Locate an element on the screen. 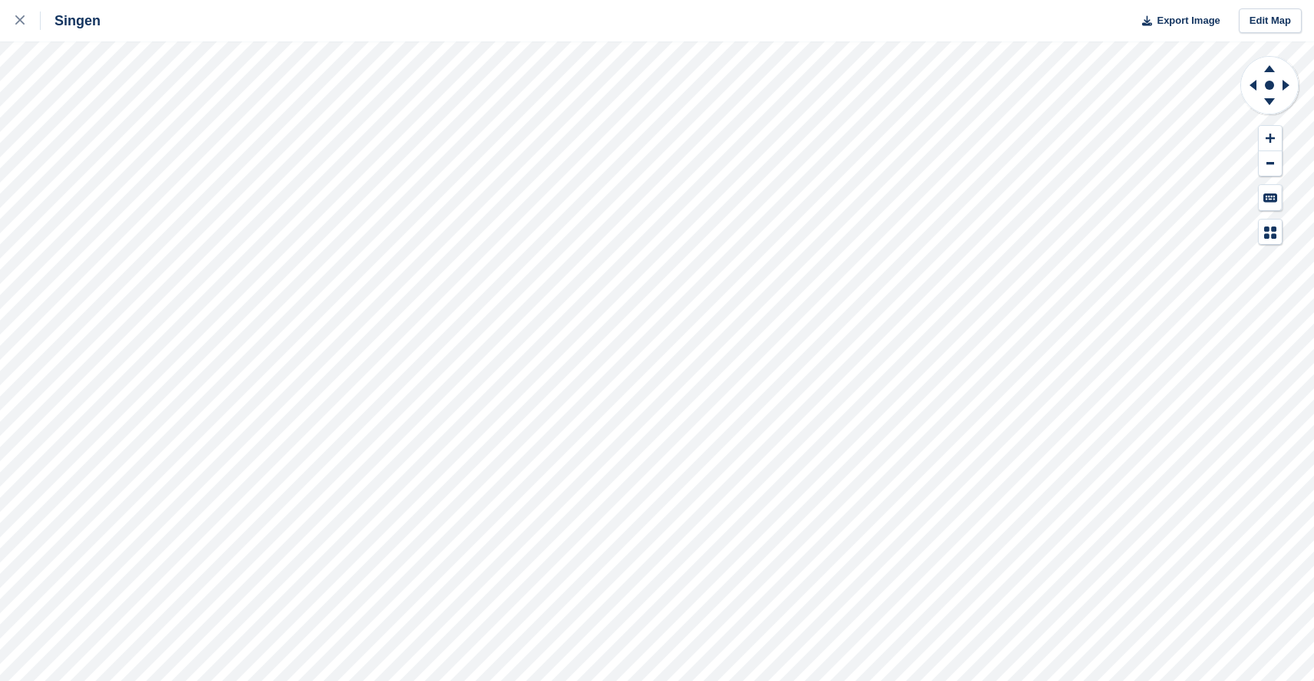  div: Singen is located at coordinates (71, 21).